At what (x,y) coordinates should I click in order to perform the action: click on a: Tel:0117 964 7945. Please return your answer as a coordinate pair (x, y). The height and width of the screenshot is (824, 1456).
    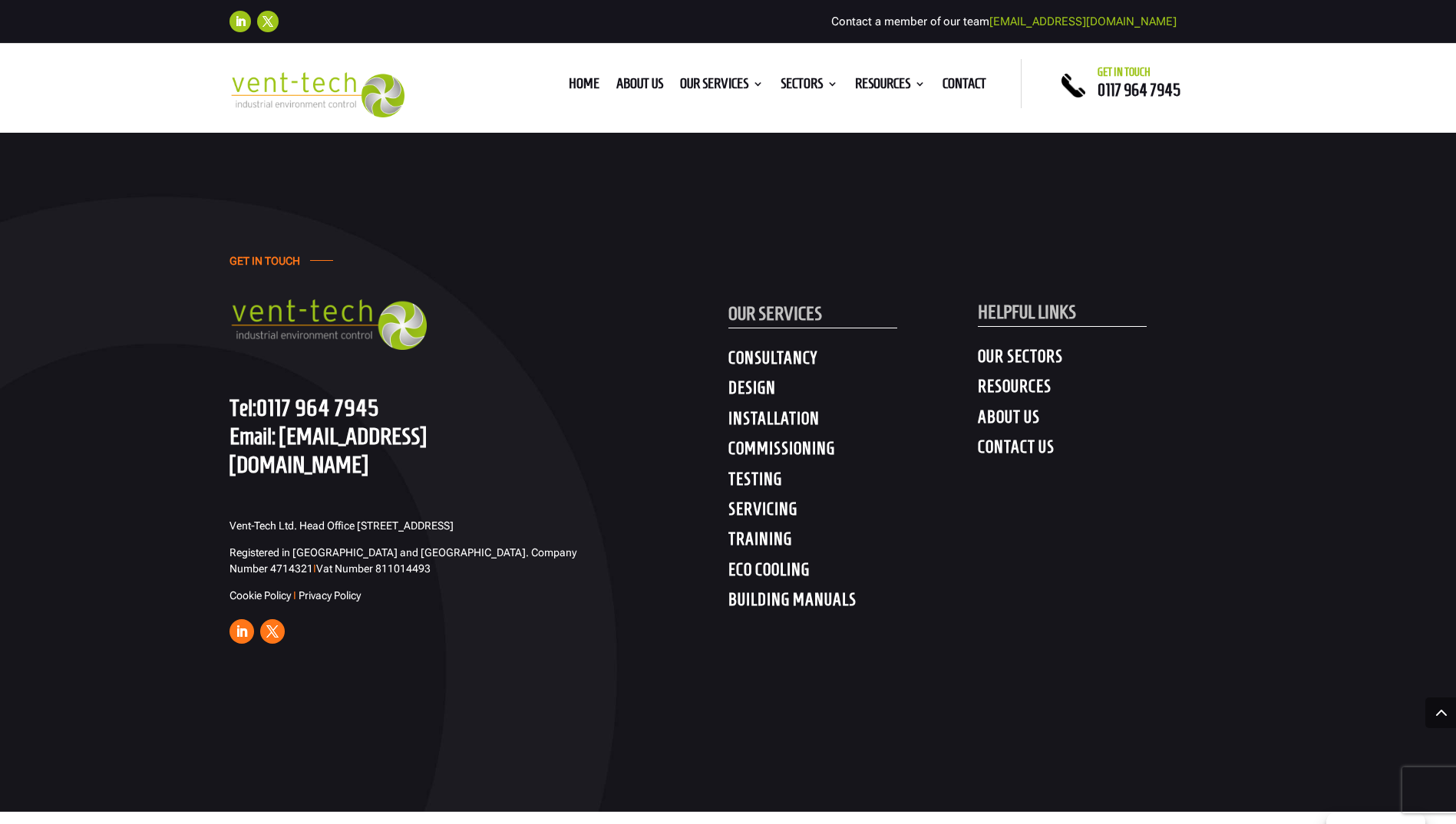
    Looking at the image, I should click on (304, 408).